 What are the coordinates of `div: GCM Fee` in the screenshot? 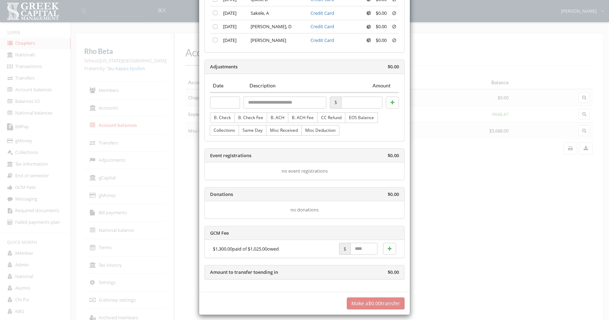 It's located at (304, 233).